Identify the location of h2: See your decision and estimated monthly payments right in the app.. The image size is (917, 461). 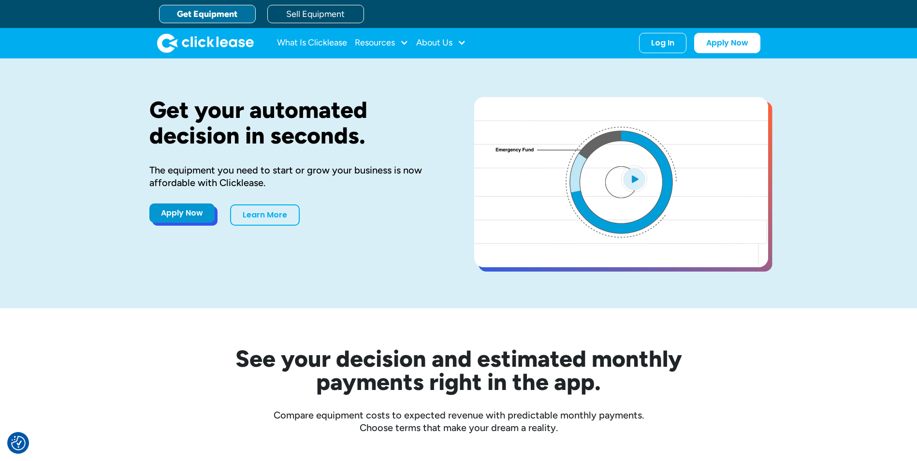
(459, 370).